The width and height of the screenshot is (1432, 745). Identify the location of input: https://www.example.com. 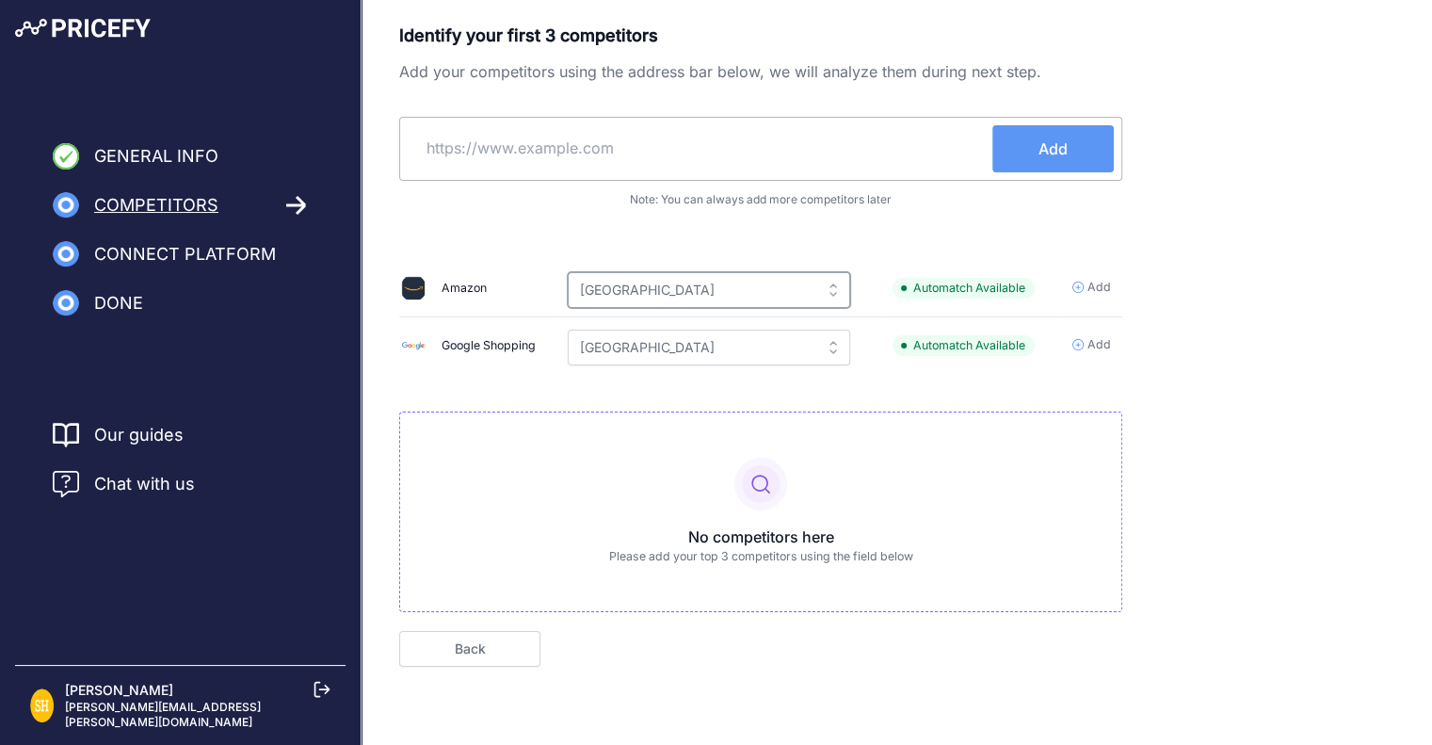
(700, 148).